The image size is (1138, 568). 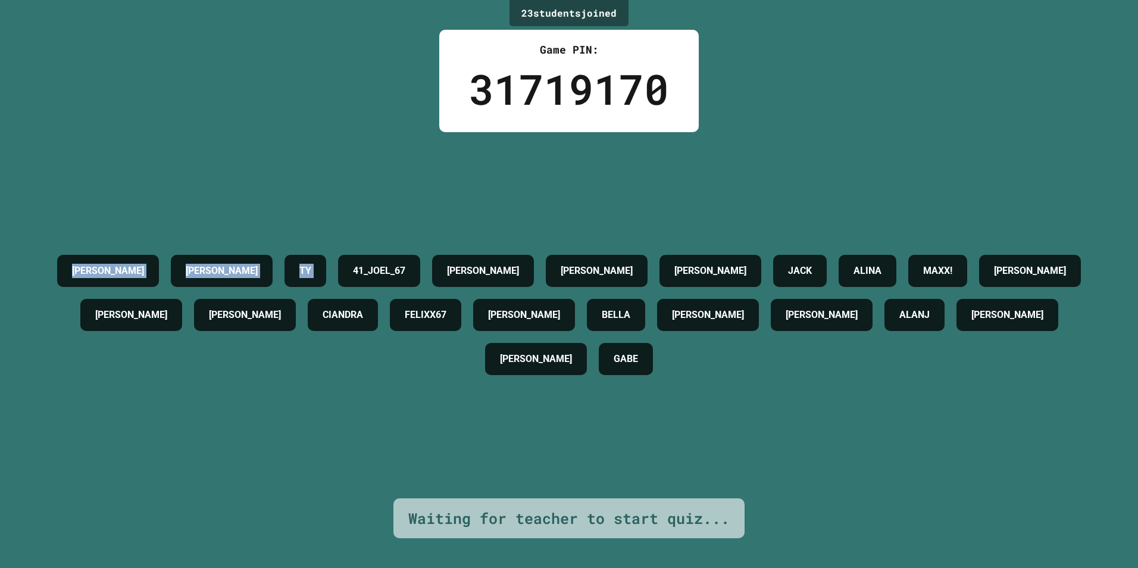 What do you see at coordinates (305, 271) in the screenshot?
I see `h4: TY` at bounding box center [305, 271].